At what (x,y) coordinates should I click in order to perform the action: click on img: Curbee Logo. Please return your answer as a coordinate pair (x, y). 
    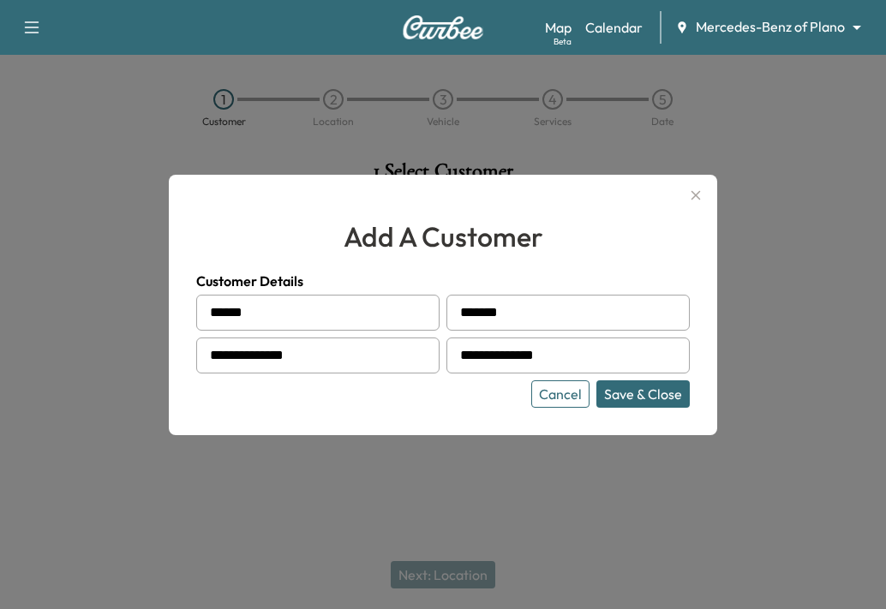
    Looking at the image, I should click on (443, 27).